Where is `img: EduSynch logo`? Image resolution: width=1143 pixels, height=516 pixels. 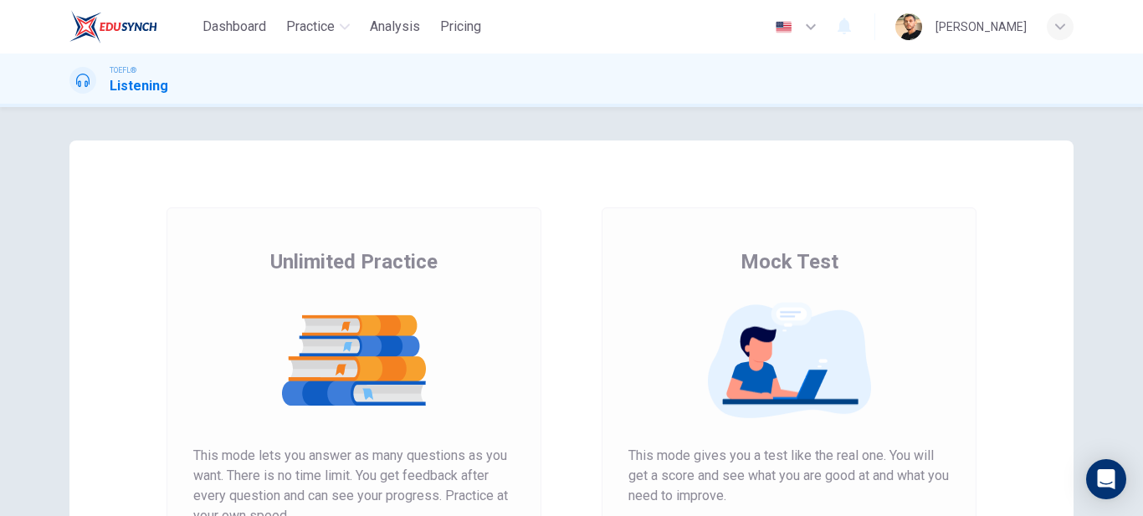
img: EduSynch logo is located at coordinates (113, 27).